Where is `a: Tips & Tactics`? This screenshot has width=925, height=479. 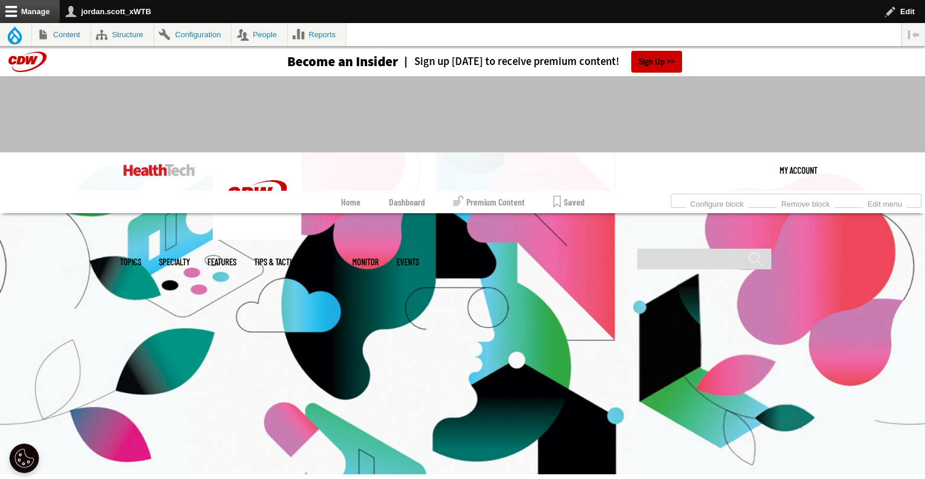
a: Tips & Tactics is located at coordinates (277, 262).